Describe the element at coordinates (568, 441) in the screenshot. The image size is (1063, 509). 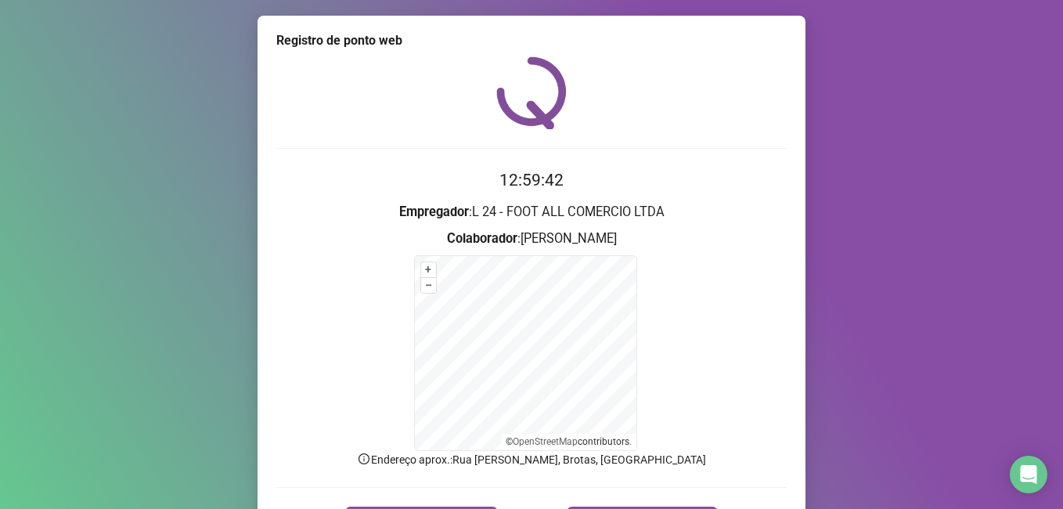
I see `li: © contributors.` at that location.